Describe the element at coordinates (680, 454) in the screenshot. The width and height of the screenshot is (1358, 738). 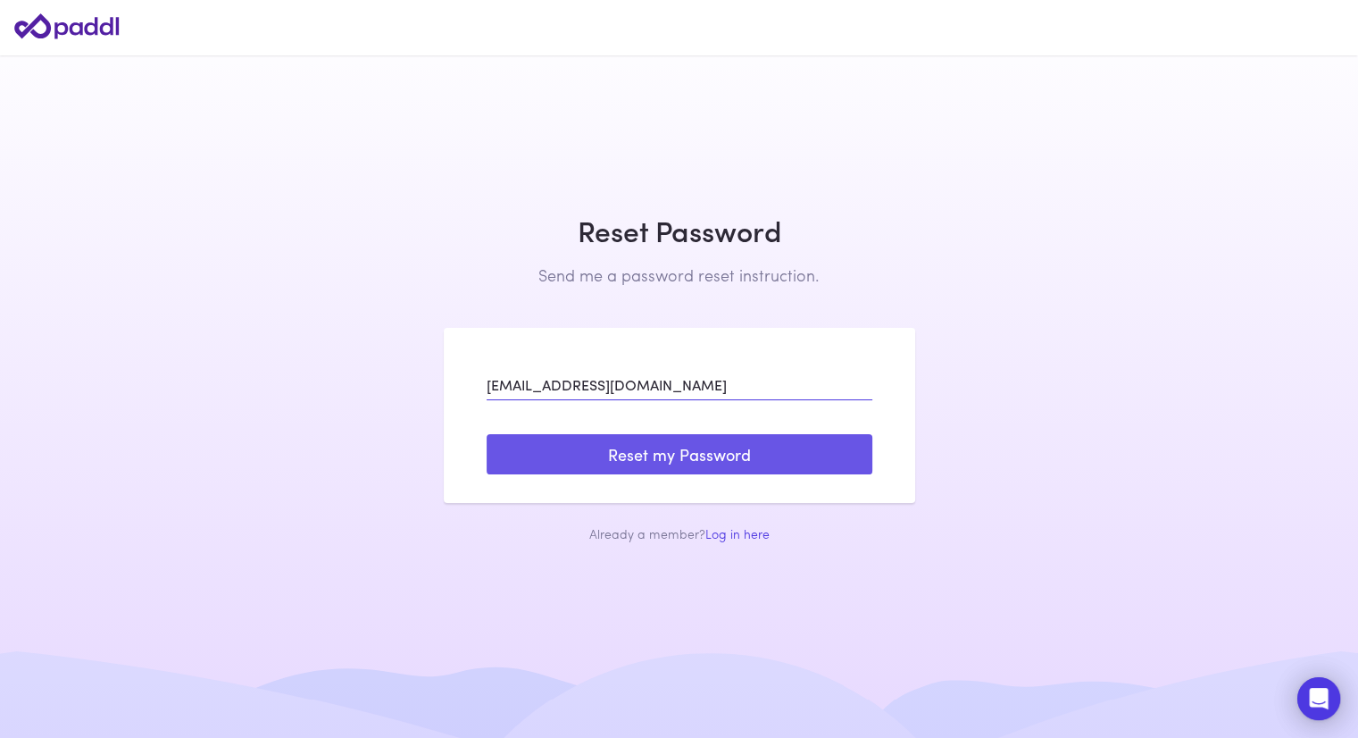
I see `button: Reset my Password` at that location.